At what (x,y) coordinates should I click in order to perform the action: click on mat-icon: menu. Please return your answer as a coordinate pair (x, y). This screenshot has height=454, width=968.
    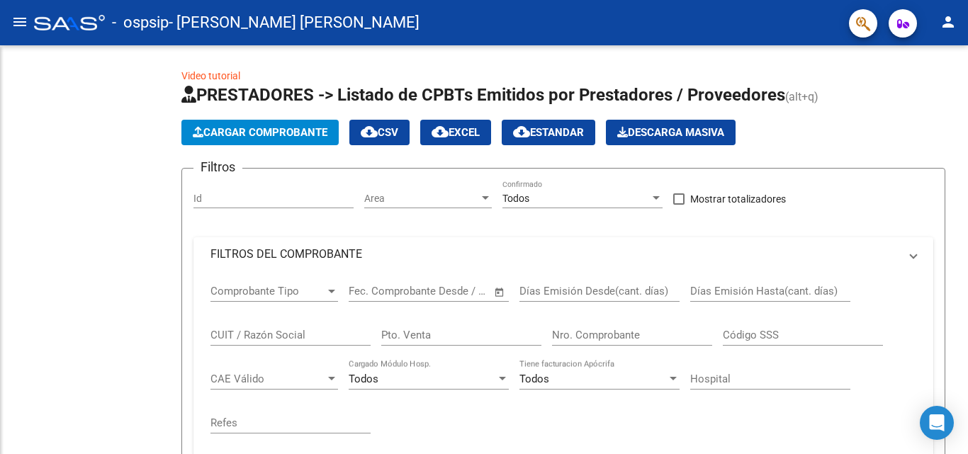
    Looking at the image, I should click on (20, 22).